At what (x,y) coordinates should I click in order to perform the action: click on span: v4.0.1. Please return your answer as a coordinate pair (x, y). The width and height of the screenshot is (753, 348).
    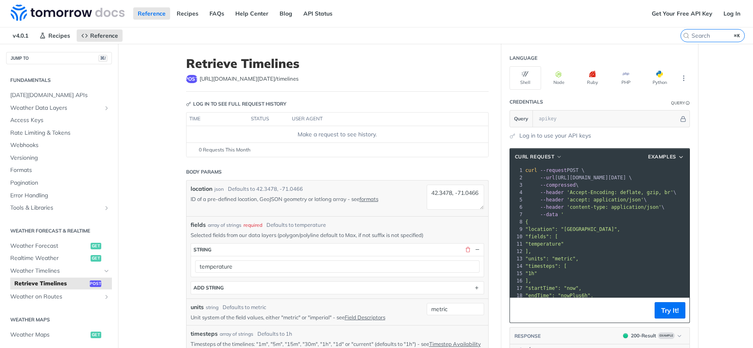
    Looking at the image, I should click on (20, 36).